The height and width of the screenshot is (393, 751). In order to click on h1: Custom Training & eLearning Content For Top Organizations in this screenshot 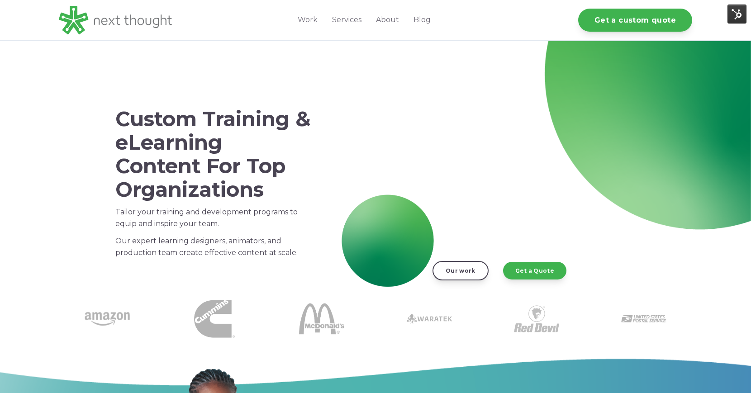, I will do `click(213, 154)`.